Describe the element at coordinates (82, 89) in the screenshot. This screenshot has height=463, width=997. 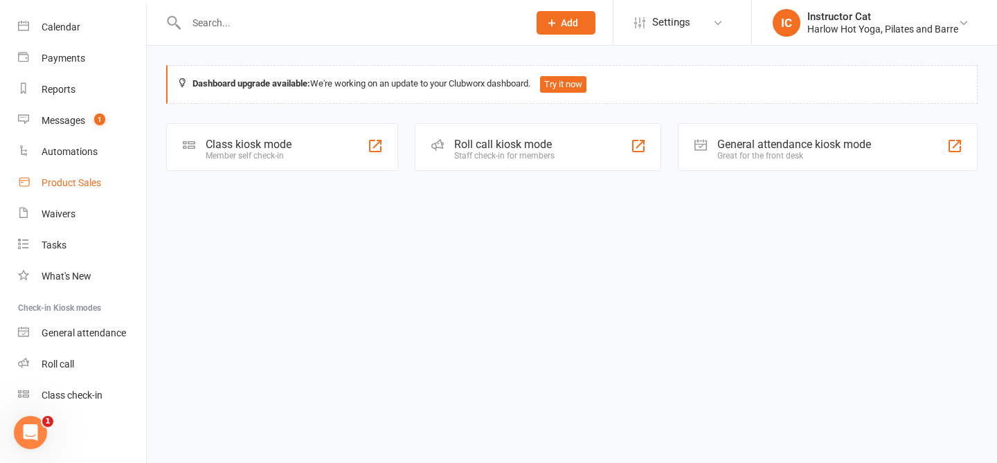
I see `a: Reports` at that location.